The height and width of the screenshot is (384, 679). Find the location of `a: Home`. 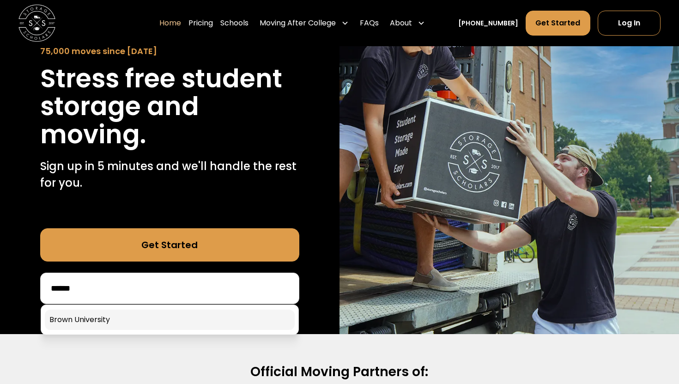

a: Home is located at coordinates (170, 23).